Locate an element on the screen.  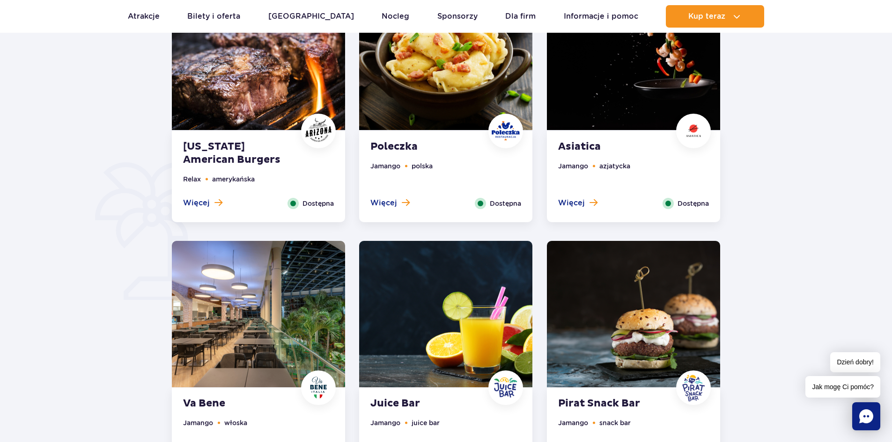
strong: Juice Bar is located at coordinates (427, 404).